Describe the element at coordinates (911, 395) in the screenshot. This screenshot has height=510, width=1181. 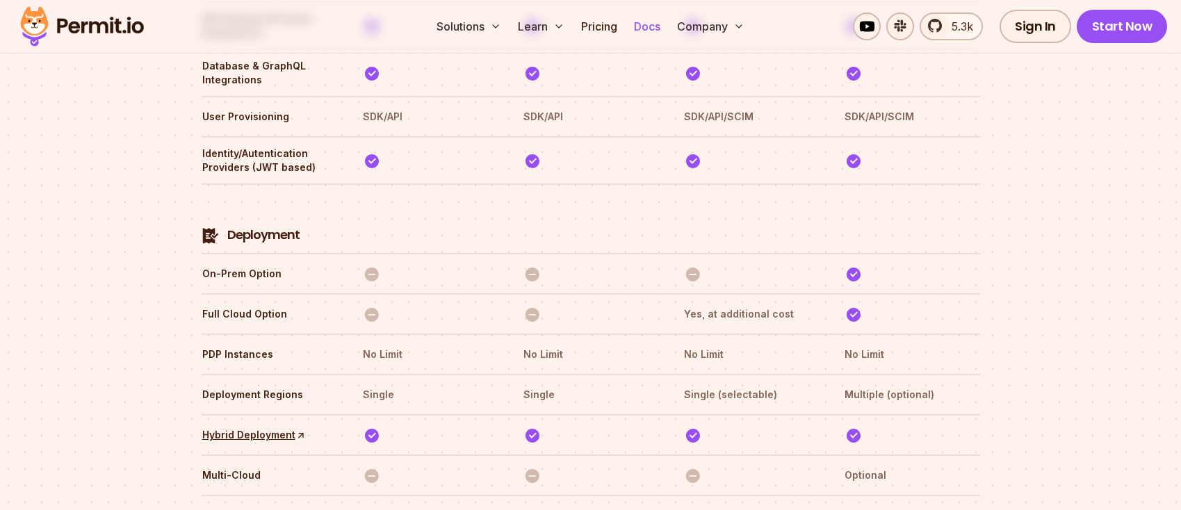
I see `th: Multiple (optional)` at that location.